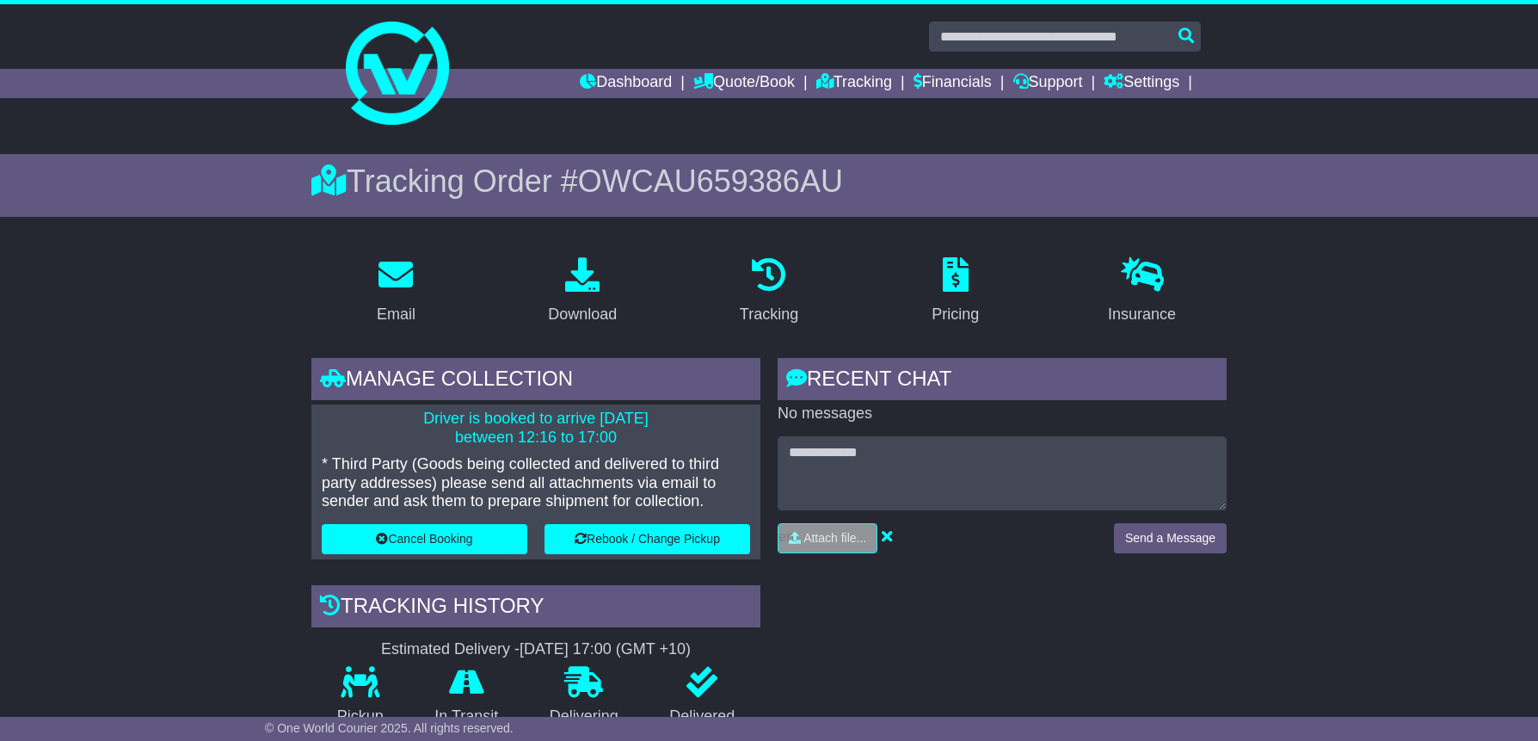 Image resolution: width=1538 pixels, height=741 pixels. I want to click on div: RECENT CHAT, so click(1002, 381).